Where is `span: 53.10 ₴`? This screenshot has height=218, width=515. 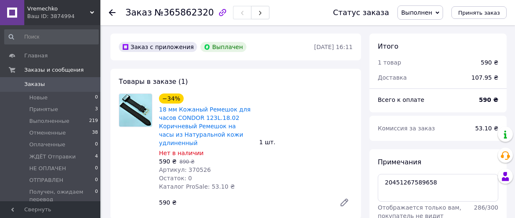 span: 53.10 ₴ is located at coordinates (487, 128).